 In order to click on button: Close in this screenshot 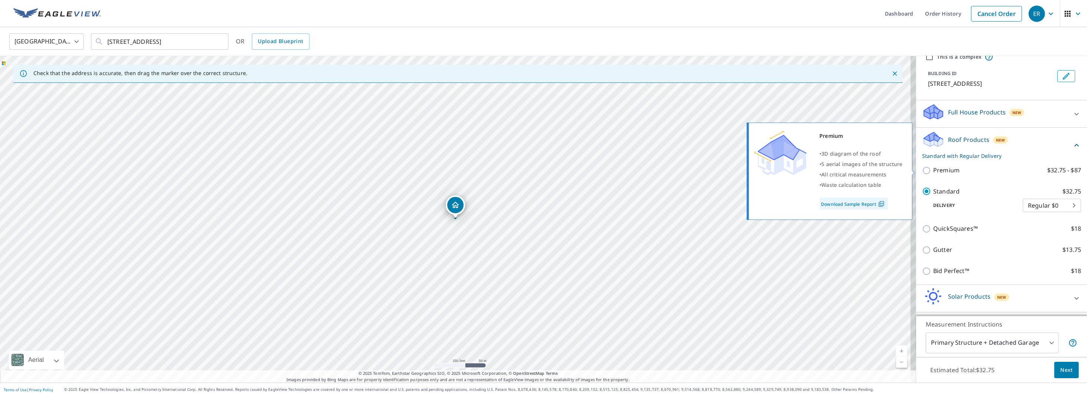, I will do `click(895, 74)`.